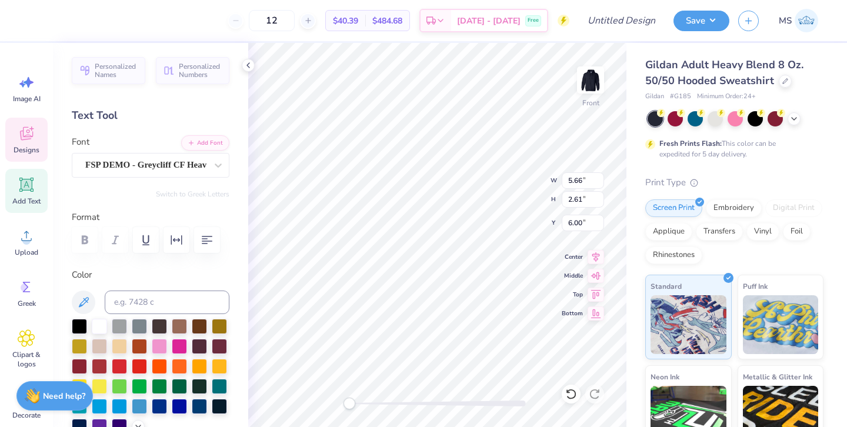 The width and height of the screenshot is (847, 427). I want to click on input: Untitled Design, so click(621, 21).